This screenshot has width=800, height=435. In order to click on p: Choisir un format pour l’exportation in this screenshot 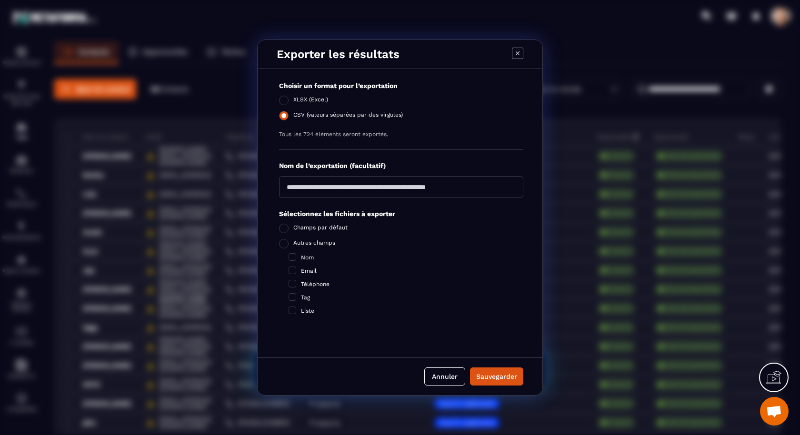, I will do `click(401, 86)`.